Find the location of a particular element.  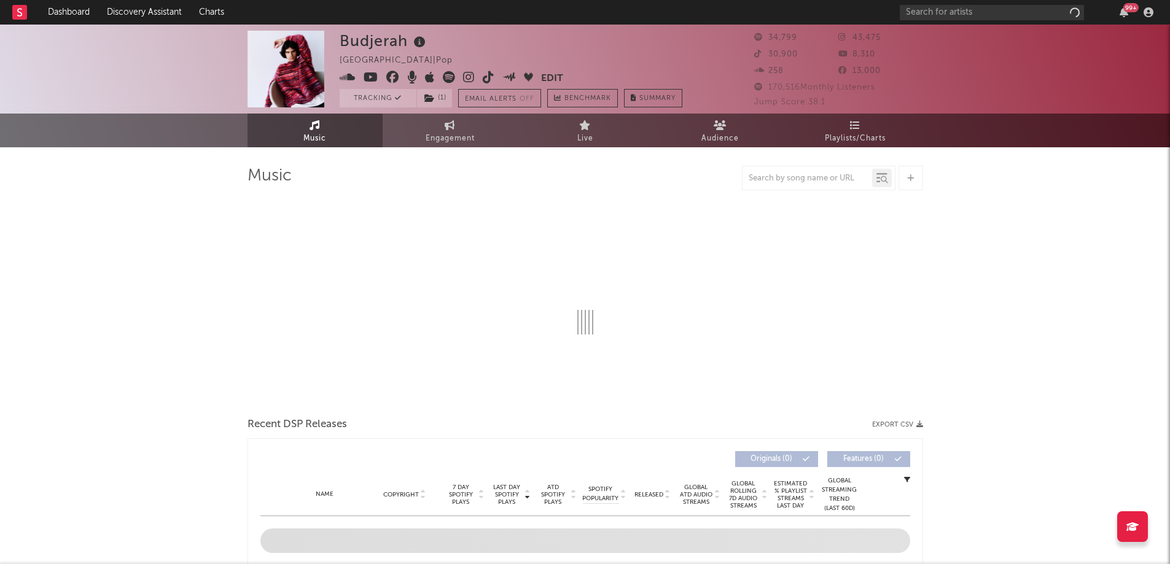

div: Global Streaming Trend (Last 60D) is located at coordinates (839, 495).